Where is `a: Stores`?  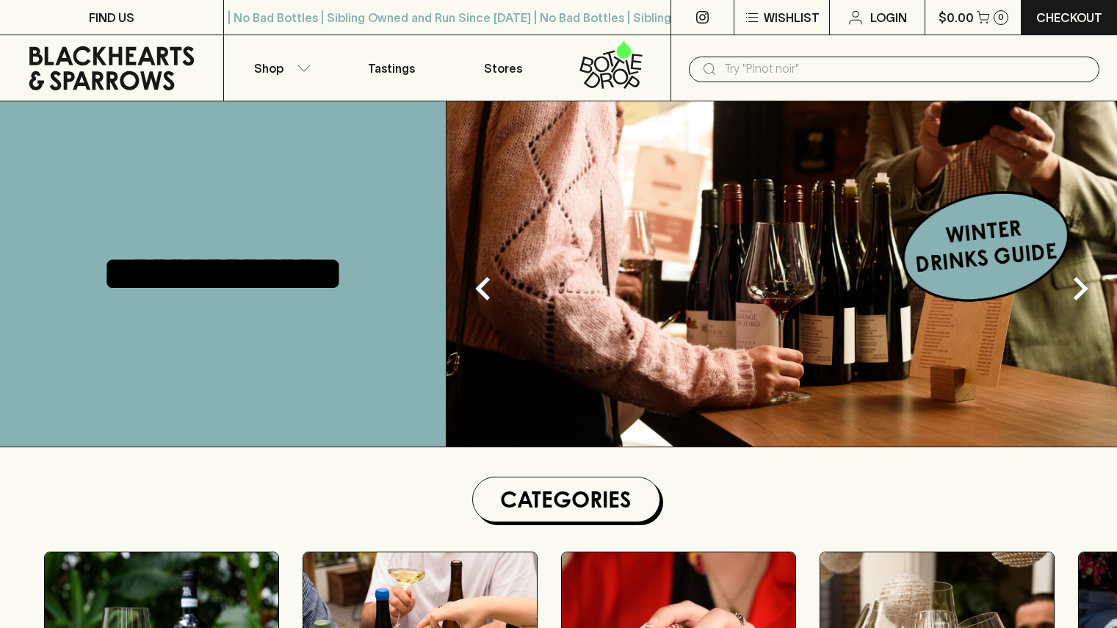 a: Stores is located at coordinates (503, 68).